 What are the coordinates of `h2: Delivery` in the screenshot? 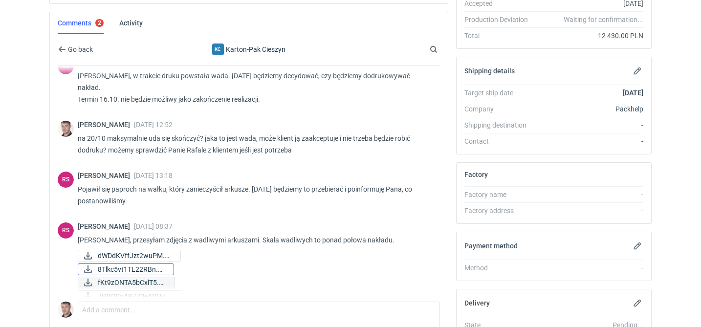 It's located at (477, 303).